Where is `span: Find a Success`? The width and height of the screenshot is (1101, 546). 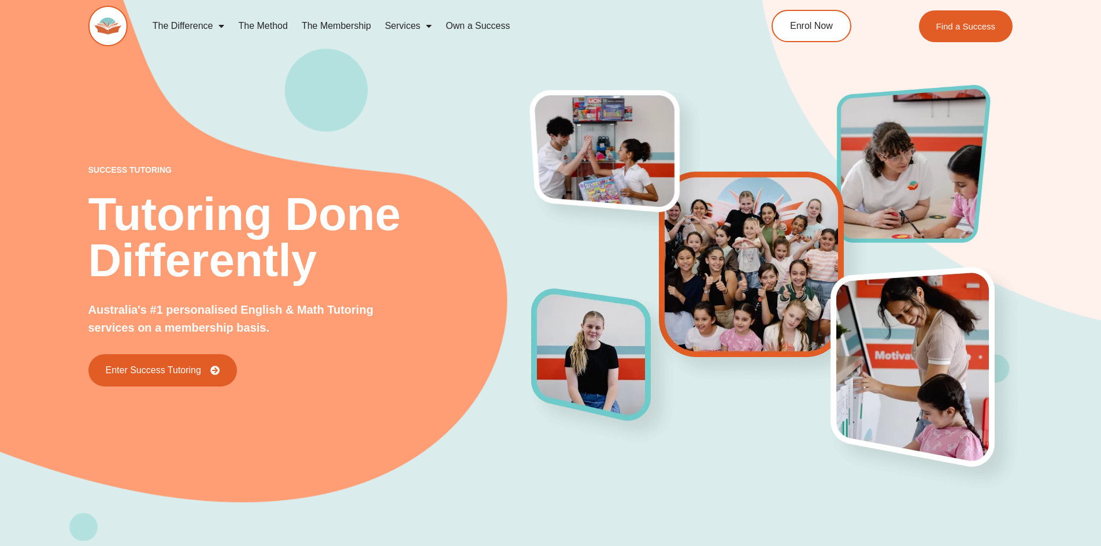
span: Find a Success is located at coordinates (966, 26).